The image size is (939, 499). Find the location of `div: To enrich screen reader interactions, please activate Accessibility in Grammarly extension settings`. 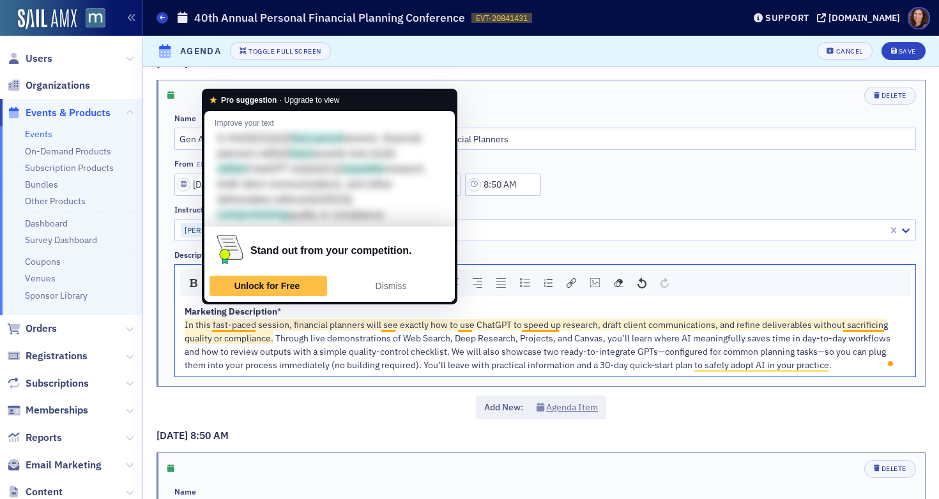

div: To enrich screen reader interactions, please activate Accessibility in Grammarly extension settings is located at coordinates (545, 338).